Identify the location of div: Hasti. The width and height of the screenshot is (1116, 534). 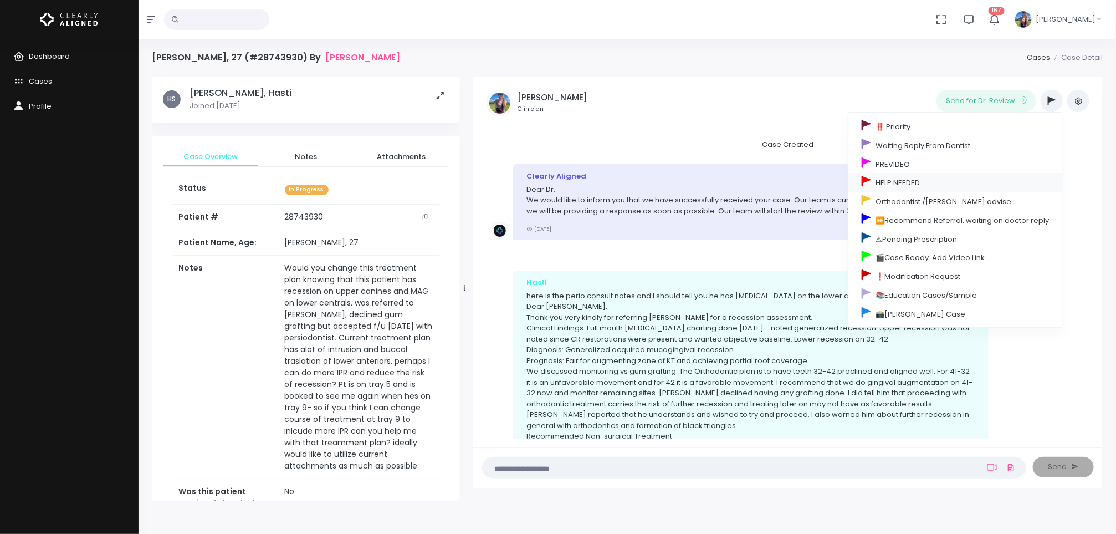
(751, 283).